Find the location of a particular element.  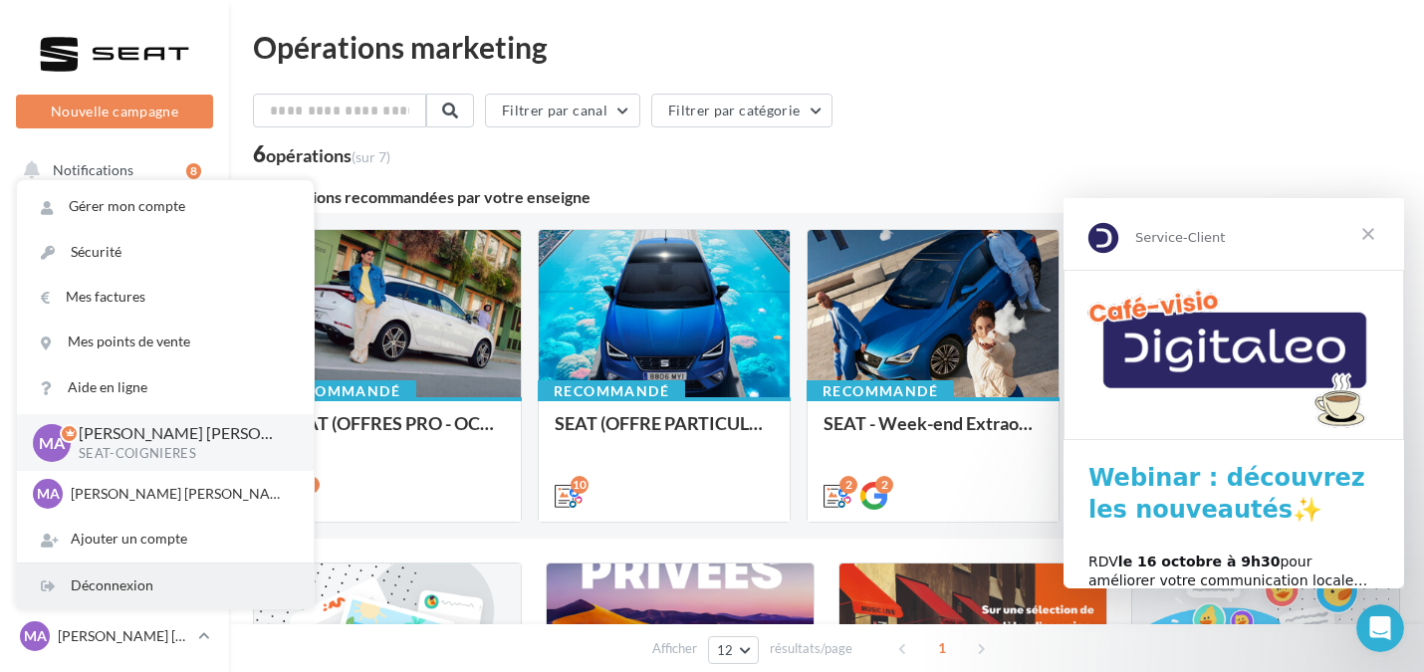

div: RDV pour améliorer votre communication locale… et attirer plus de clients ! is located at coordinates (170, 383).